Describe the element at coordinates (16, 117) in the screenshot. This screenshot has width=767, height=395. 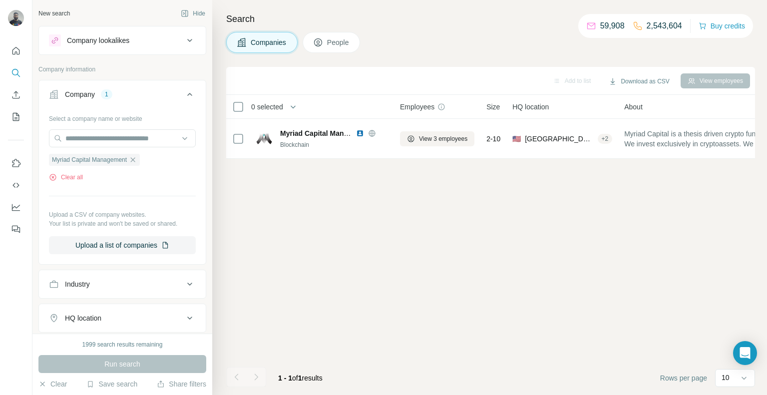
I see `button: My lists` at that location.